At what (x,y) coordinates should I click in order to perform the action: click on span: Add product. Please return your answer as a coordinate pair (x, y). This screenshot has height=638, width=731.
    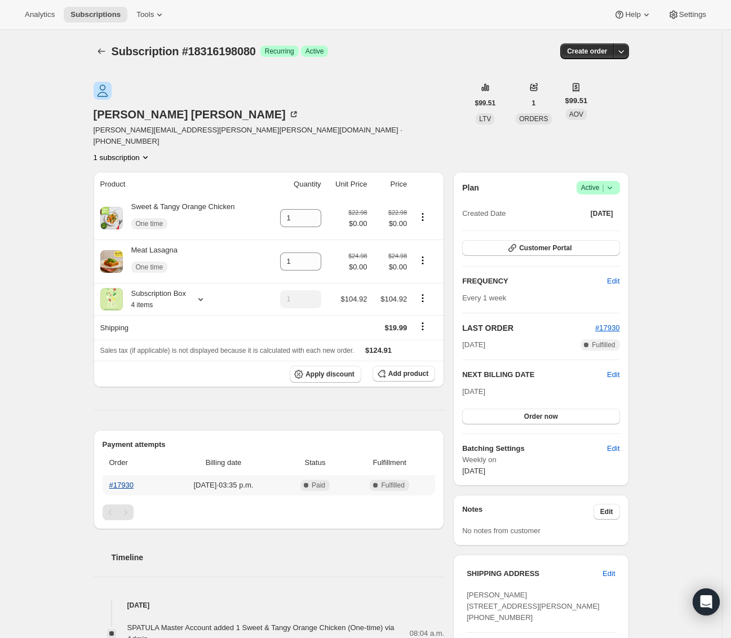
    Looking at the image, I should click on (408, 373).